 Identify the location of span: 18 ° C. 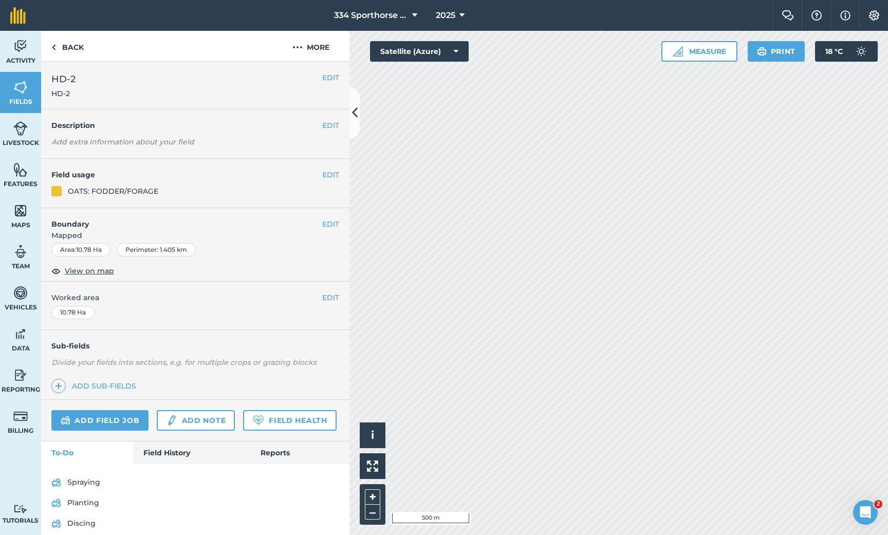
(834, 51).